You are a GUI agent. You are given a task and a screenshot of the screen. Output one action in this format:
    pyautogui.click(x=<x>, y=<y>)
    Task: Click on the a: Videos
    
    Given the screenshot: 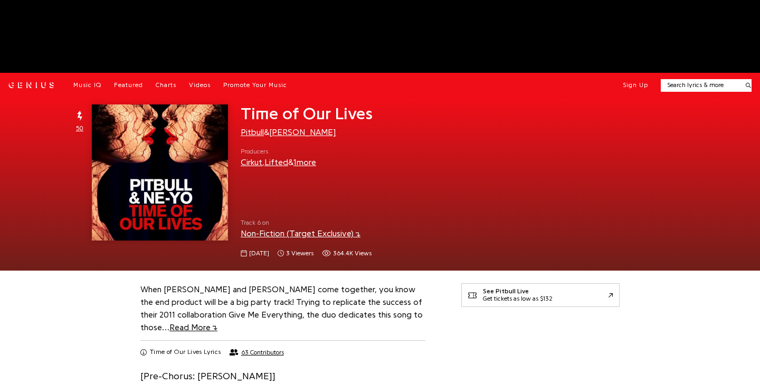 What is the action you would take?
    pyautogui.click(x=199, y=85)
    